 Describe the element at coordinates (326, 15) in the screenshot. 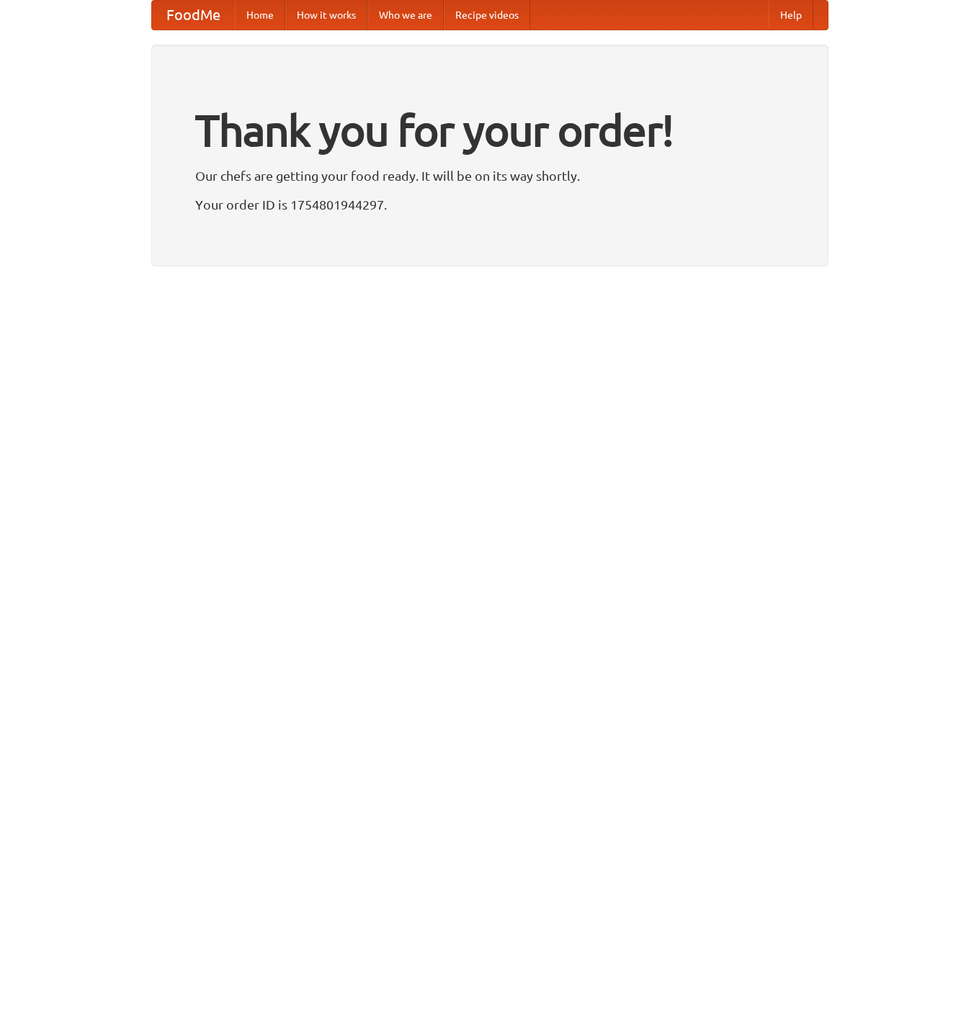

I see `a: How it works` at that location.